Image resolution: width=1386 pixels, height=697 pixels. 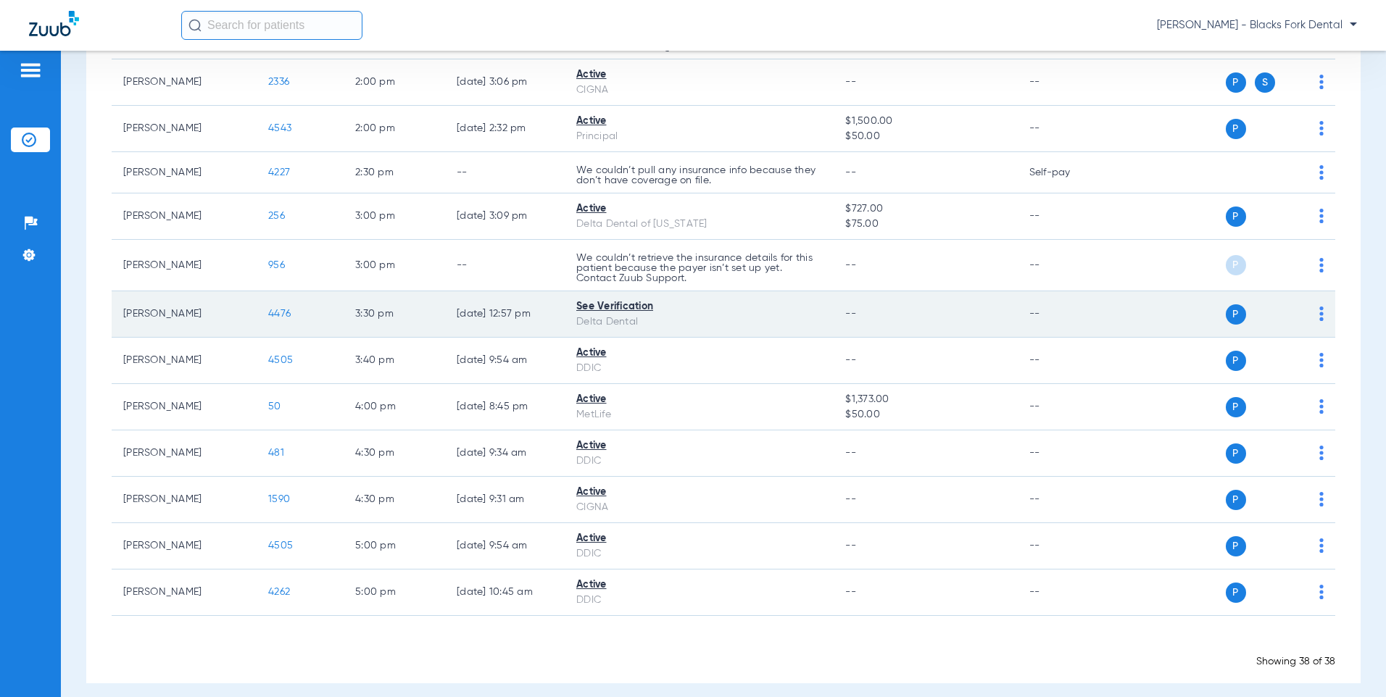 I want to click on img: Zuub Logo, so click(x=54, y=23).